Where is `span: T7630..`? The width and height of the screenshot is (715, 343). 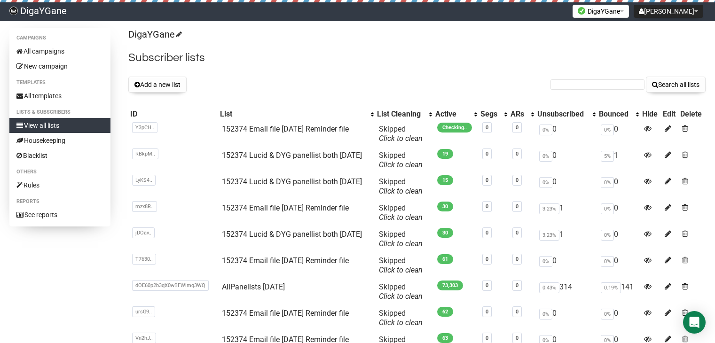
span: T7630.. is located at coordinates (144, 259).